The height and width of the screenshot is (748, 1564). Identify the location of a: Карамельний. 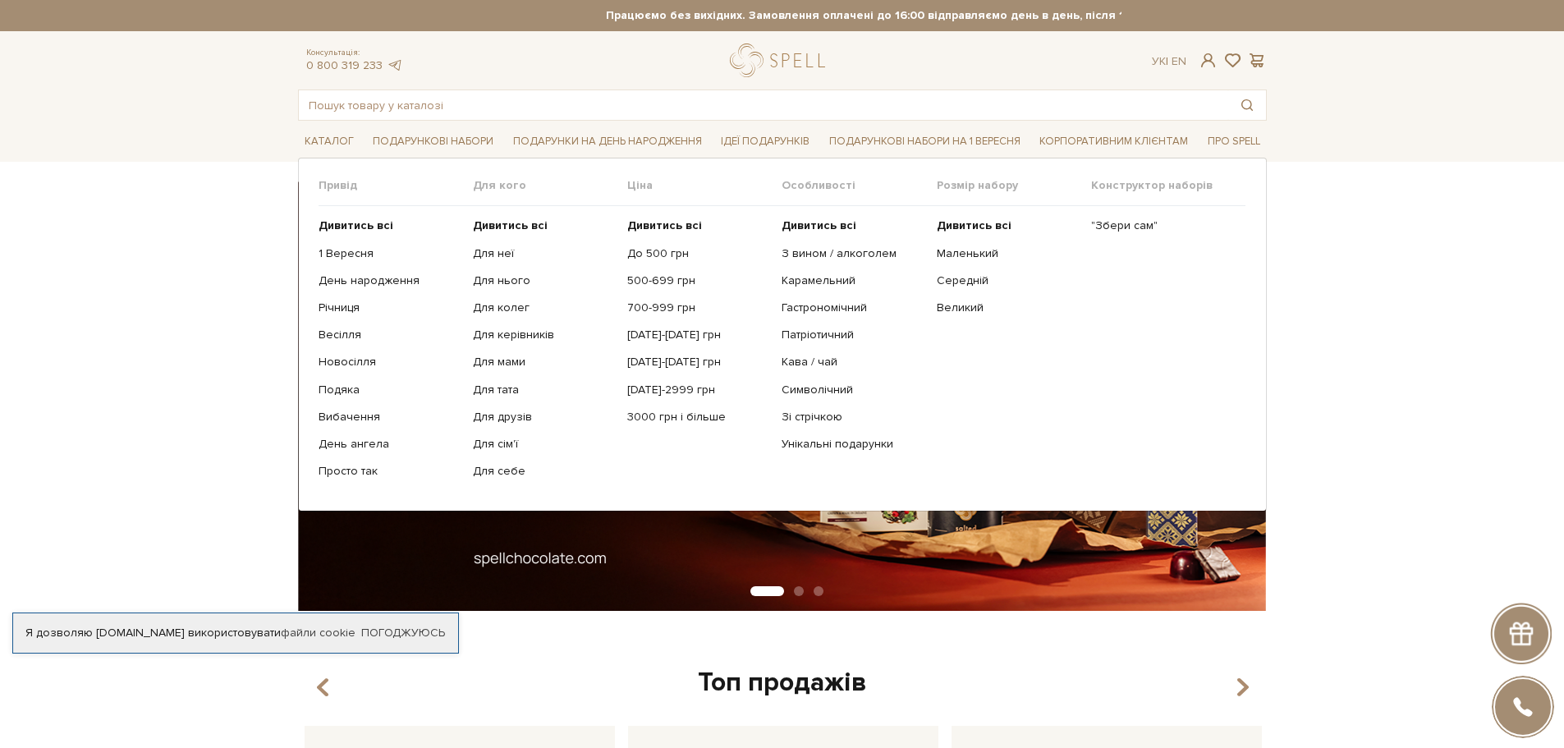
(852, 281).